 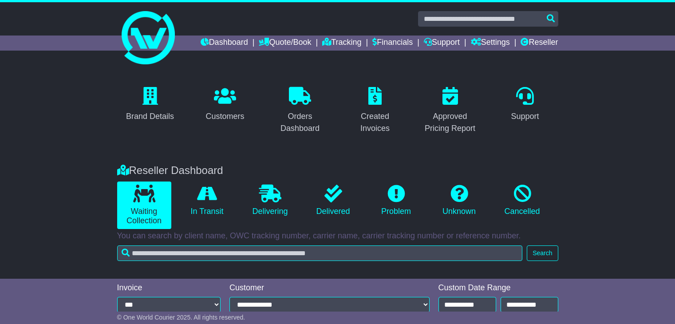 I want to click on a: Cancelled, so click(x=522, y=201).